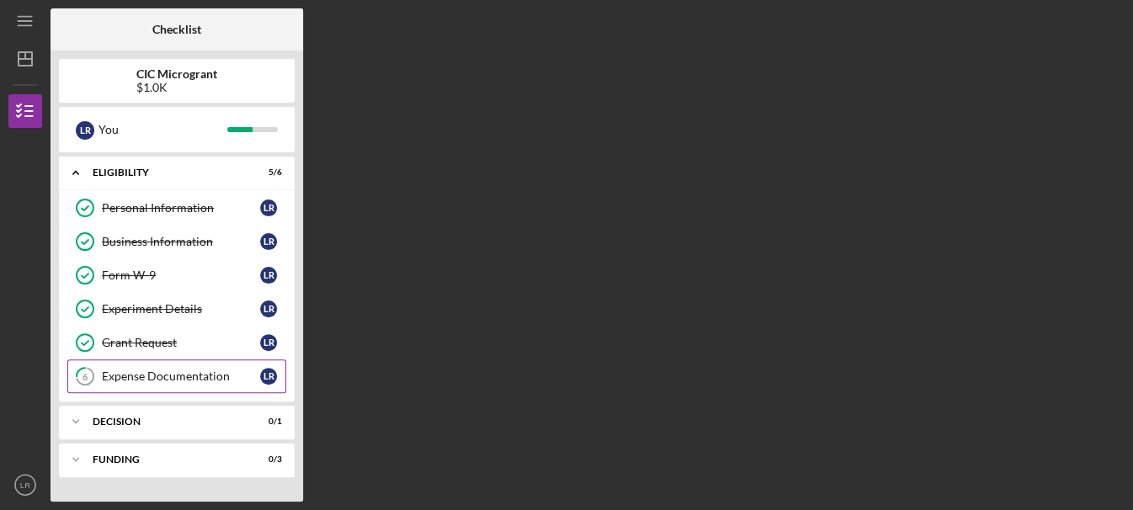 The width and height of the screenshot is (1133, 510). What do you see at coordinates (85, 376) in the screenshot?
I see `tspan: 6` at bounding box center [85, 376].